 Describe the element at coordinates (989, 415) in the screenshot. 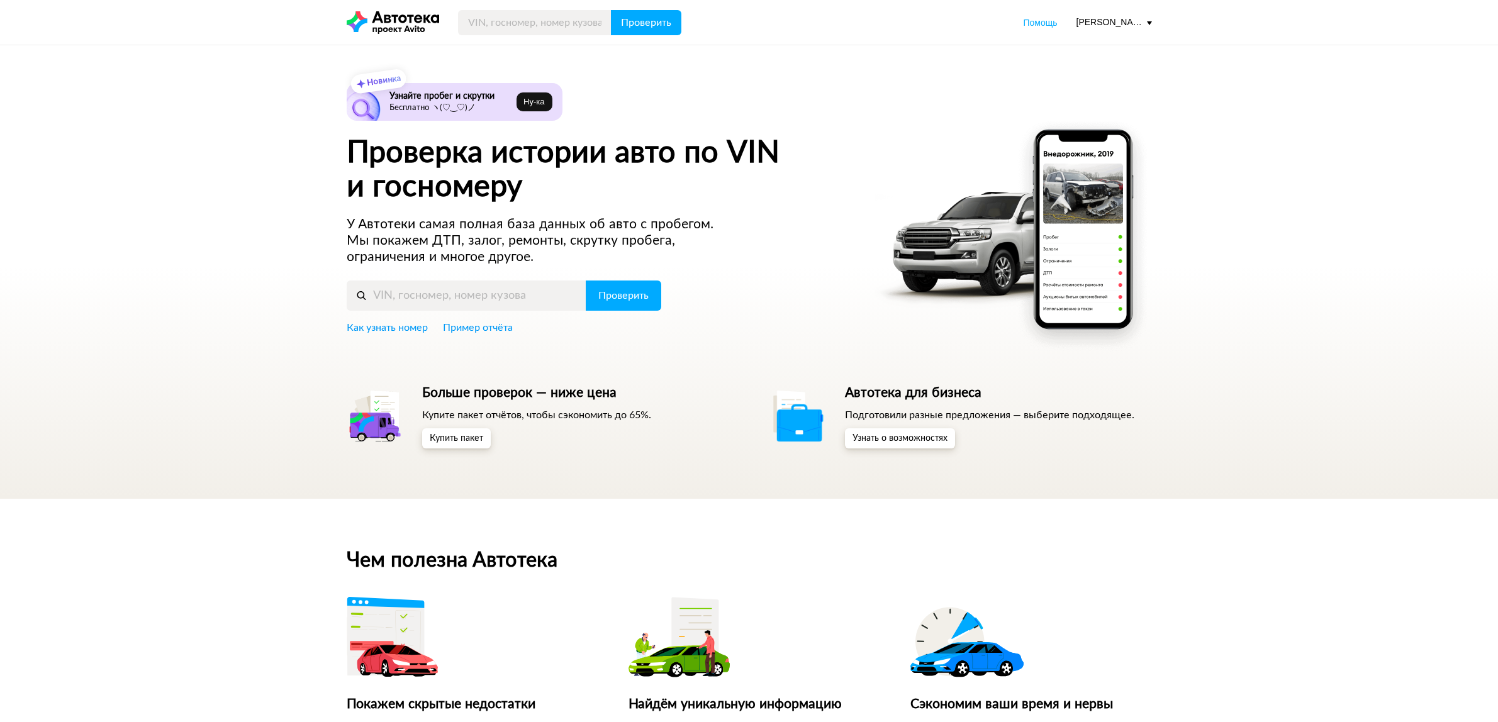

I see `p: Подготовили разные предложения — выберите подходящее.` at that location.